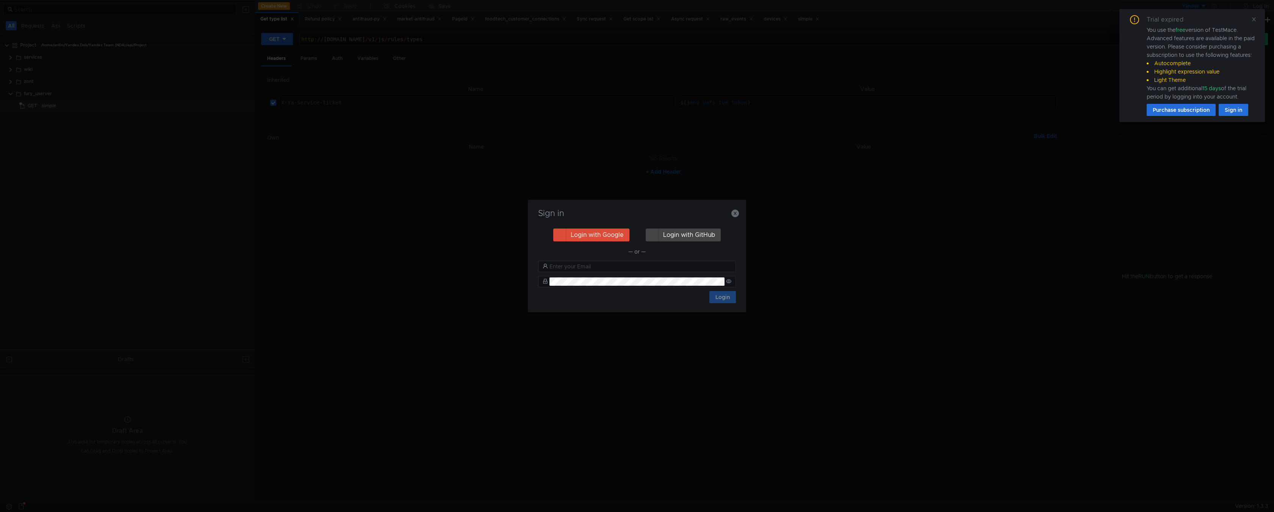  Describe the element at coordinates (1211, 88) in the screenshot. I see `span: 15 days` at that location.